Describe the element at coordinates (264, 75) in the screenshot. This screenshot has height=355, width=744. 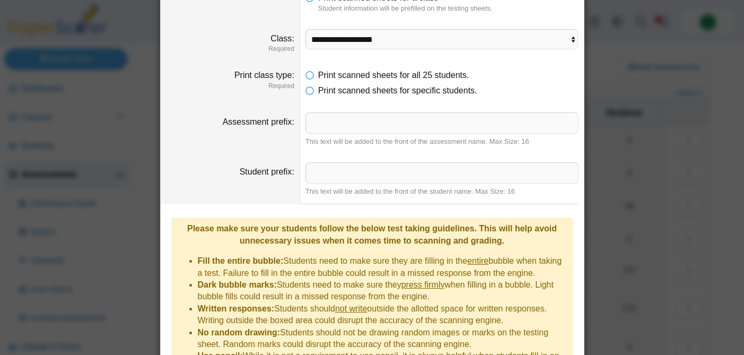
I see `label: Print class type` at that location.